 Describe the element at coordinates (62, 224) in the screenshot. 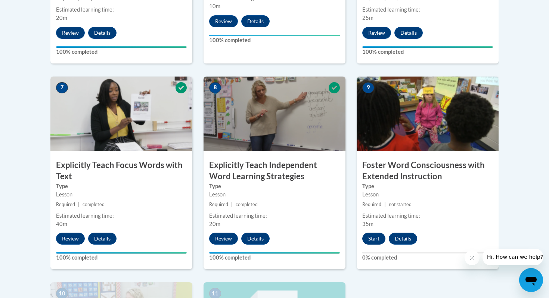

I see `span: 40m` at that location.